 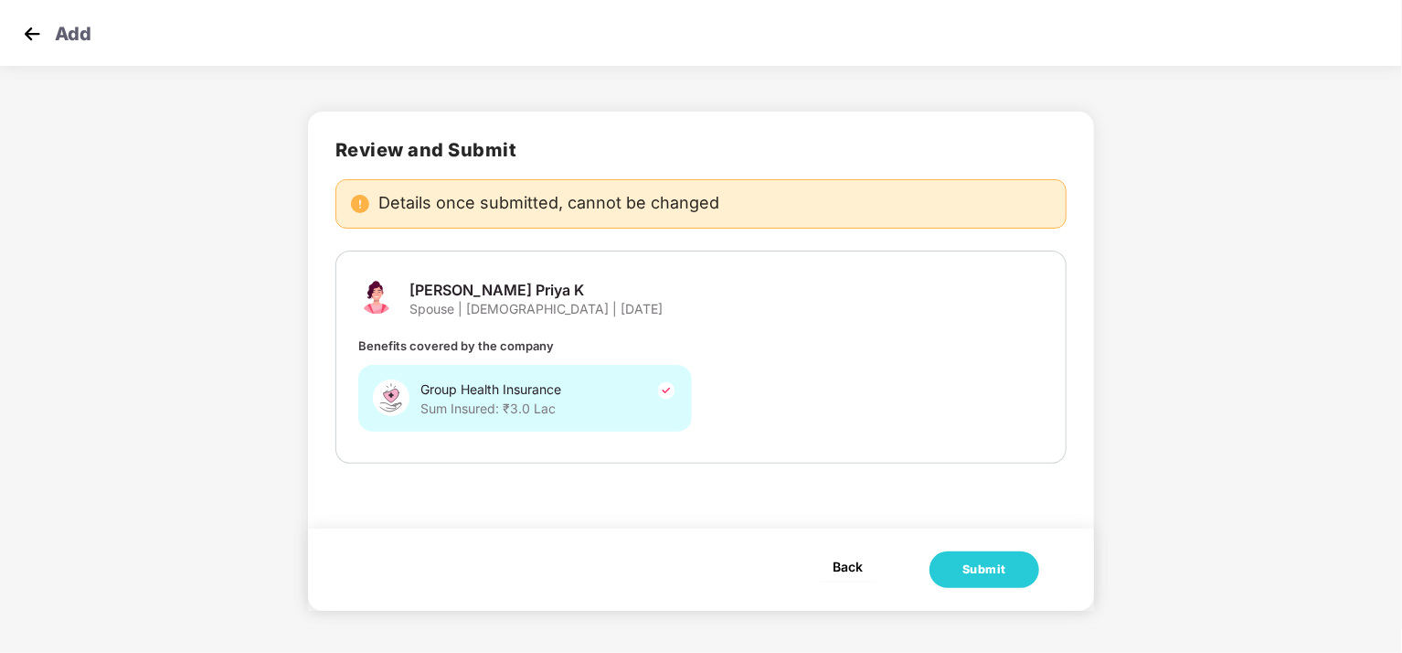 I want to click on button: Submit, so click(x=984, y=569).